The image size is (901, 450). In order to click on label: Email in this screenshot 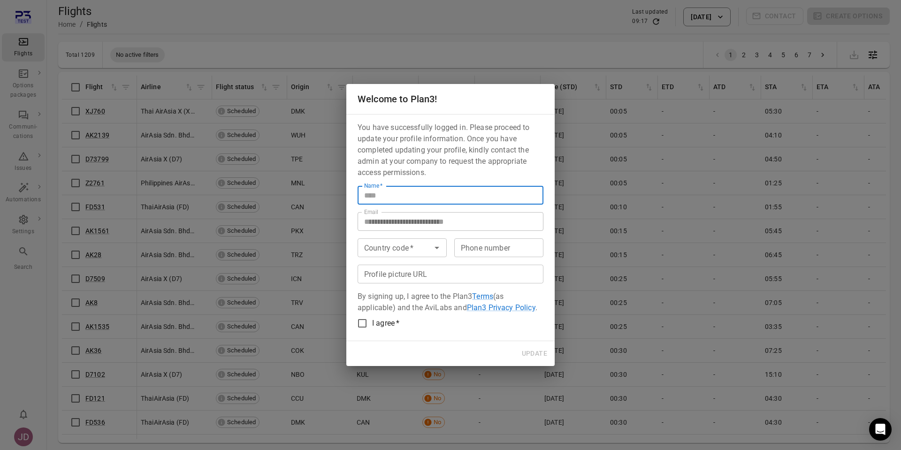, I will do `click(371, 212)`.